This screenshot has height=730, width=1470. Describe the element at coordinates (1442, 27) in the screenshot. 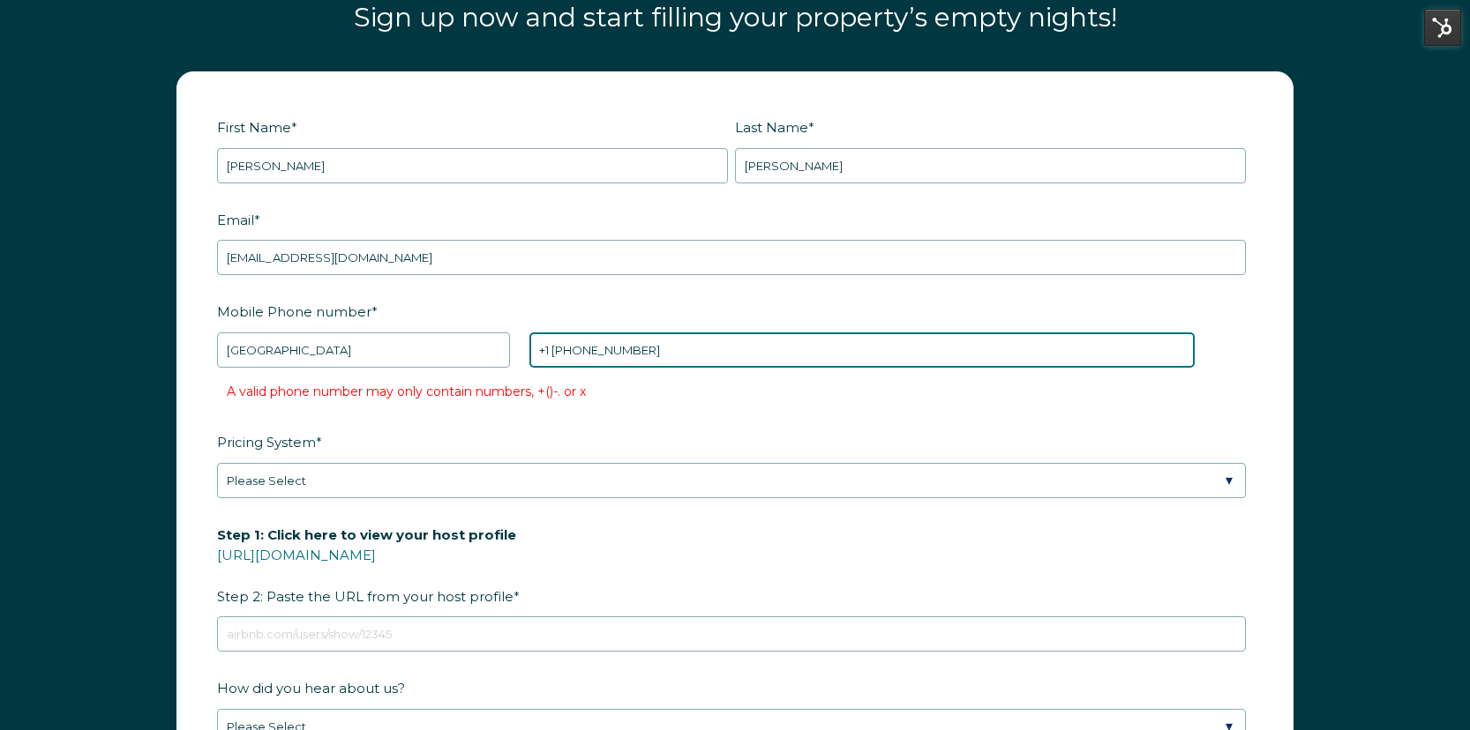

I see `img: HubSpot Tools Menu Toggle` at that location.